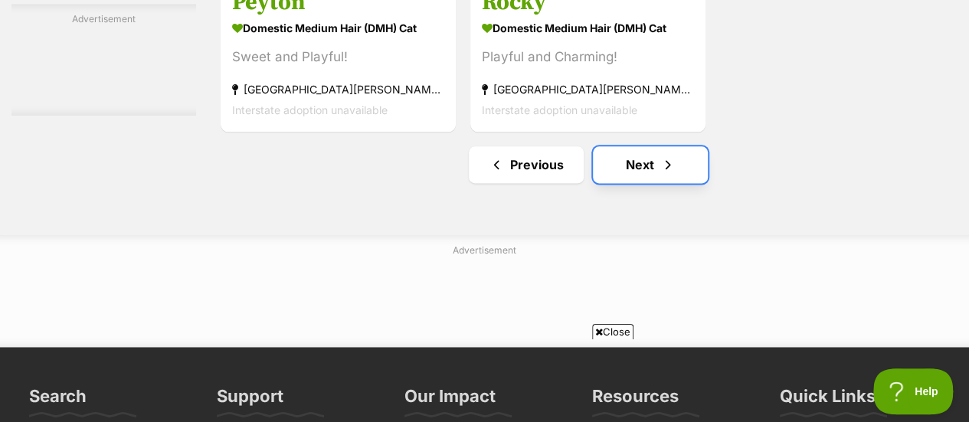  I want to click on div: Sweet and Playful!, so click(338, 56).